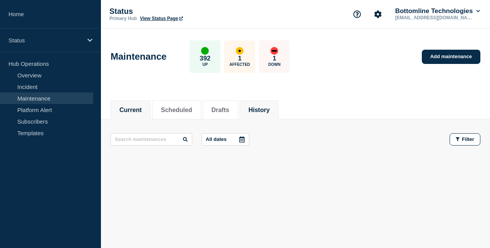  What do you see at coordinates (216, 139) in the screenshot?
I see `p: All dates` at bounding box center [216, 139].